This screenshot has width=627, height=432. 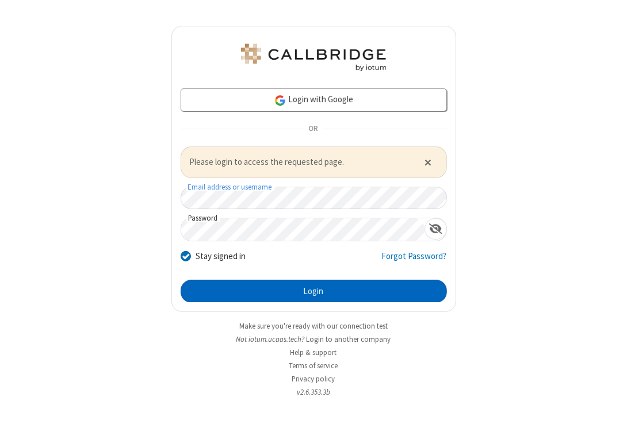 I want to click on li: v2.6.353.3b, so click(x=313, y=392).